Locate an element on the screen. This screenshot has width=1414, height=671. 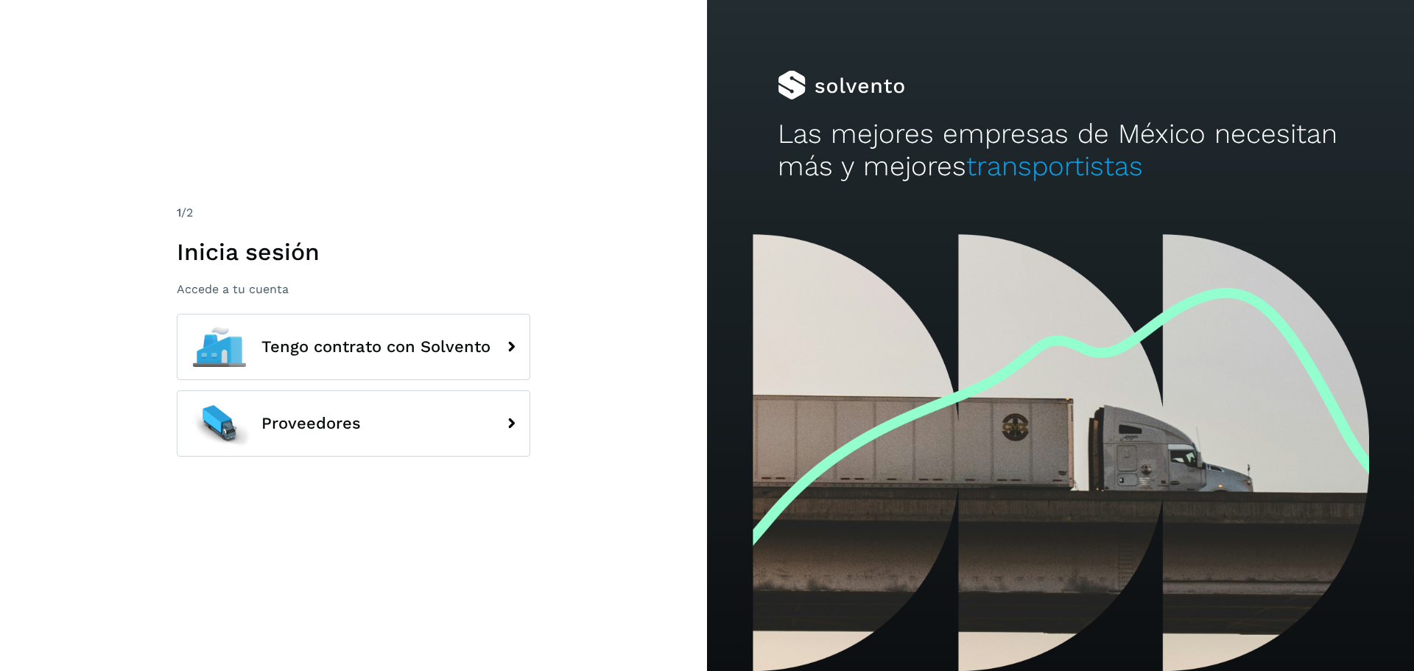
button: Proveedores is located at coordinates (353, 423).